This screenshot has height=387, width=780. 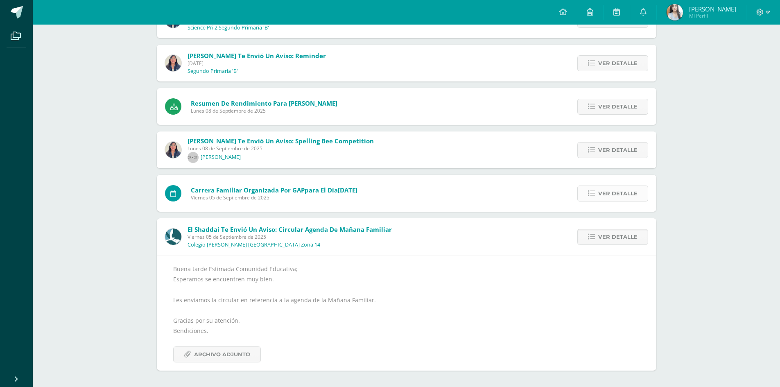 What do you see at coordinates (222, 354) in the screenshot?
I see `span: Archivo Adjunto` at bounding box center [222, 354].